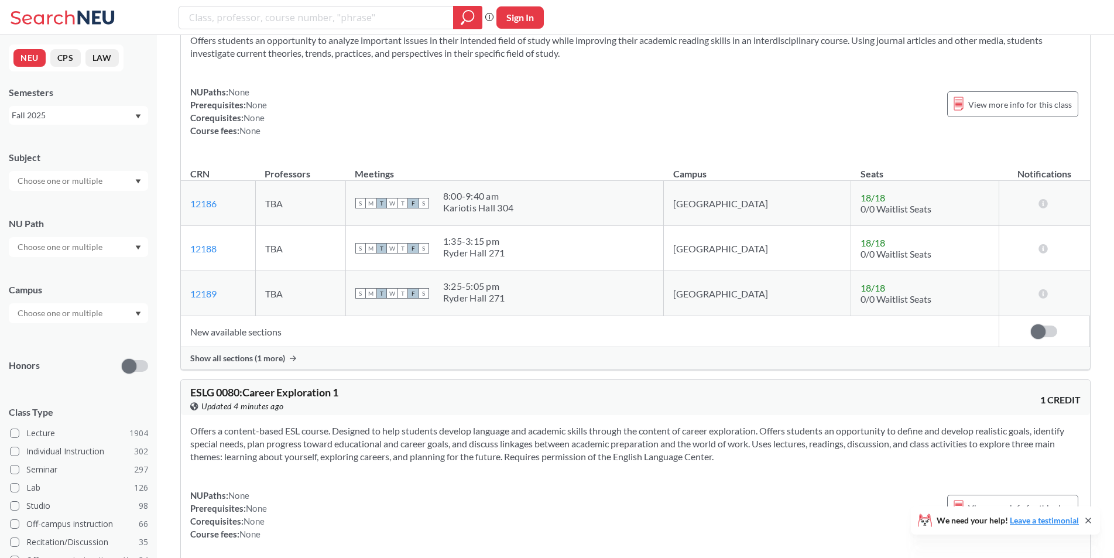 The width and height of the screenshot is (1114, 558). I want to click on span: 1 CREDIT, so click(1060, 400).